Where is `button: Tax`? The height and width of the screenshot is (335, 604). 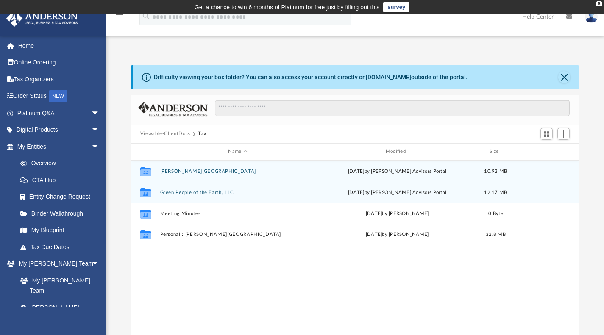
button: Tax is located at coordinates (202, 134).